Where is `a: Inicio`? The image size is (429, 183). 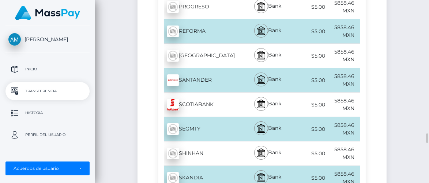
a: Inicio is located at coordinates (48, 69).